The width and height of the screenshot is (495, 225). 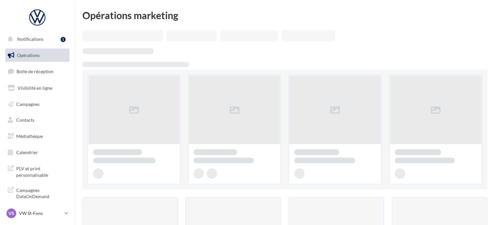 I want to click on span: Visibilité en ligne, so click(x=35, y=88).